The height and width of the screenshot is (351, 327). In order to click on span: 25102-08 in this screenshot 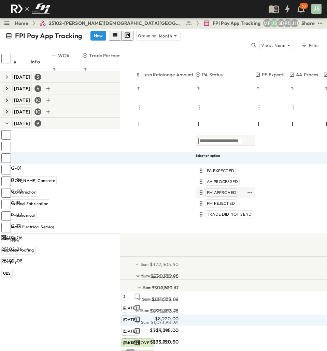, I will do `click(12, 261)`.